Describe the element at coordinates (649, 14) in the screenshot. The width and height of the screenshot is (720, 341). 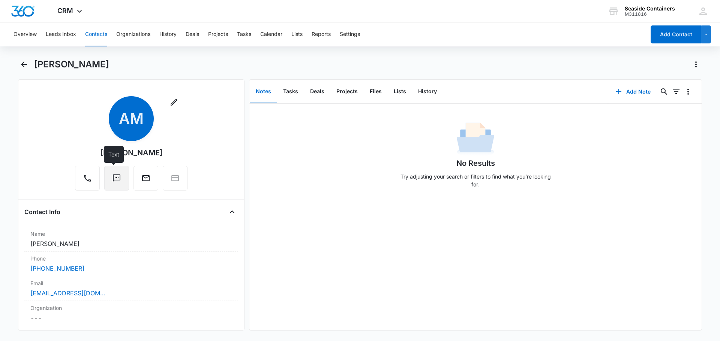
I see `div: account id` at that location.